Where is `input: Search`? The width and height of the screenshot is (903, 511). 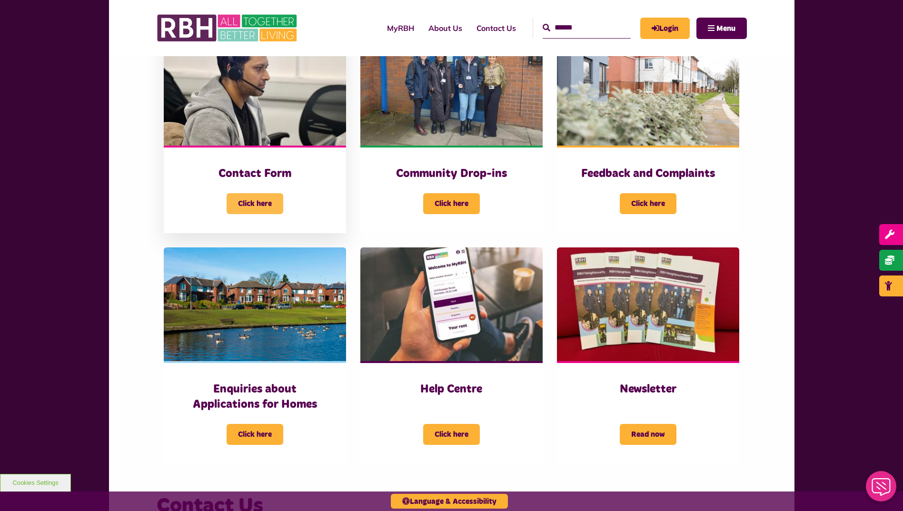
input: Search is located at coordinates (586, 28).